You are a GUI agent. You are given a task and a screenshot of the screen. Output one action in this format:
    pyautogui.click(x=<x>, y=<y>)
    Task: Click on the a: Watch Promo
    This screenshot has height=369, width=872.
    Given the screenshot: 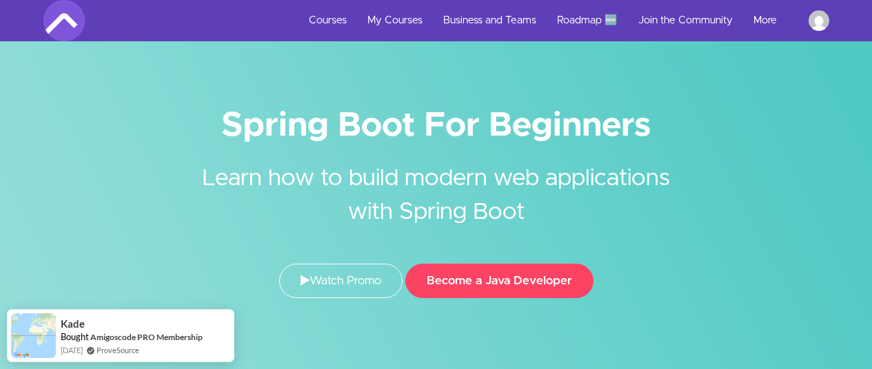 What is the action you would take?
    pyautogui.click(x=340, y=281)
    